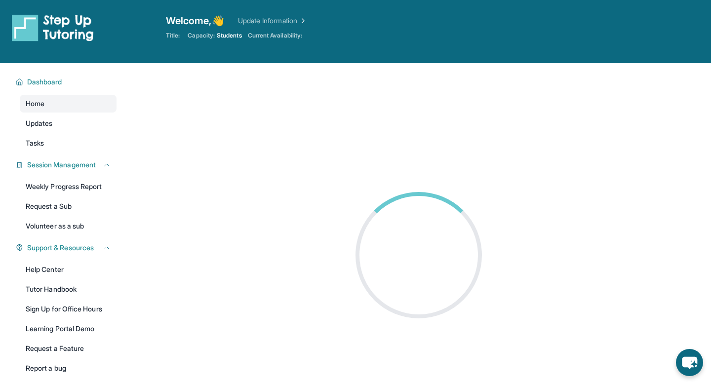 This screenshot has height=384, width=711. What do you see at coordinates (61, 165) in the screenshot?
I see `span: Session Management` at bounding box center [61, 165].